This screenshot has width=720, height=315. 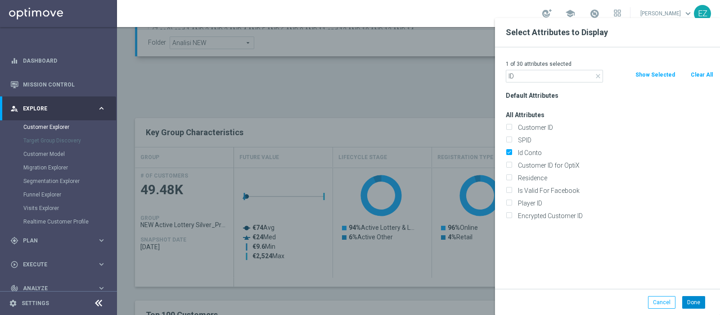 I want to click on i: person_search, so click(x=14, y=108).